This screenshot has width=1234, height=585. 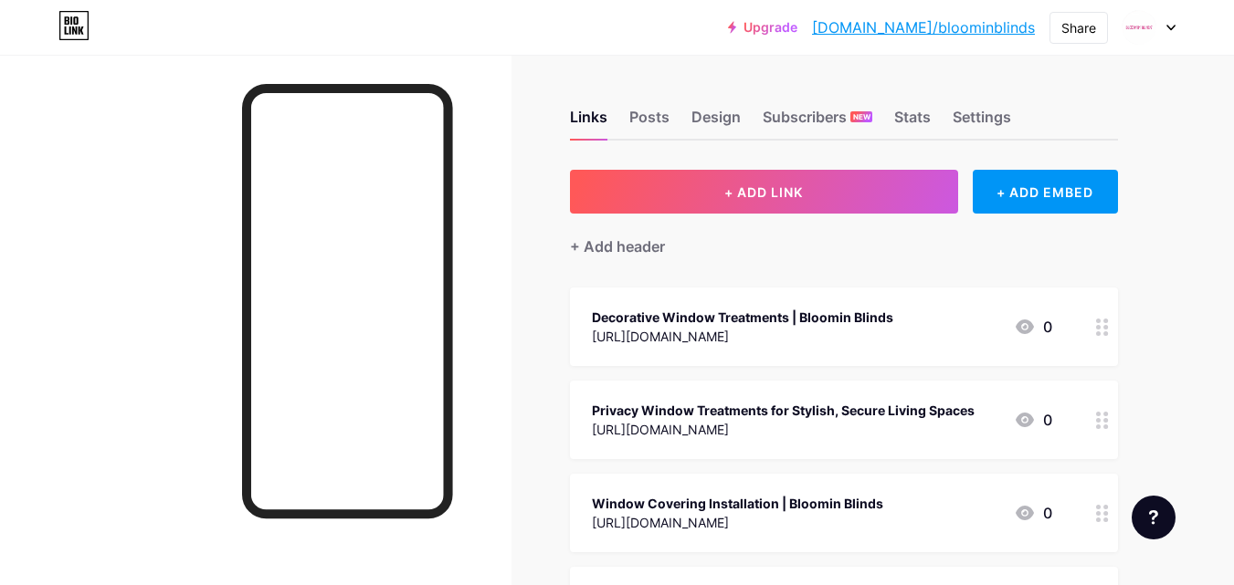 What do you see at coordinates (763, 27) in the screenshot?
I see `a: Upgrade` at bounding box center [763, 27].